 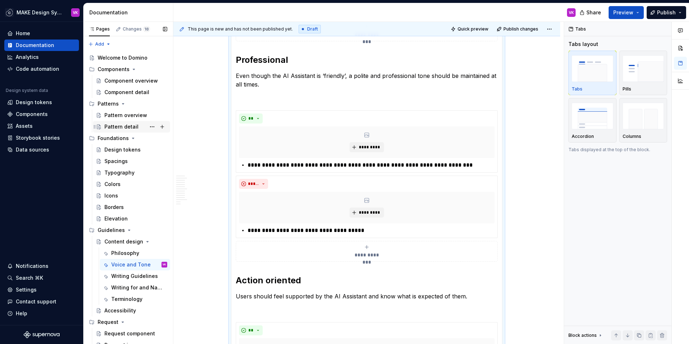 What do you see at coordinates (42, 334) in the screenshot?
I see `svg: Supernova Logo` at bounding box center [42, 334].